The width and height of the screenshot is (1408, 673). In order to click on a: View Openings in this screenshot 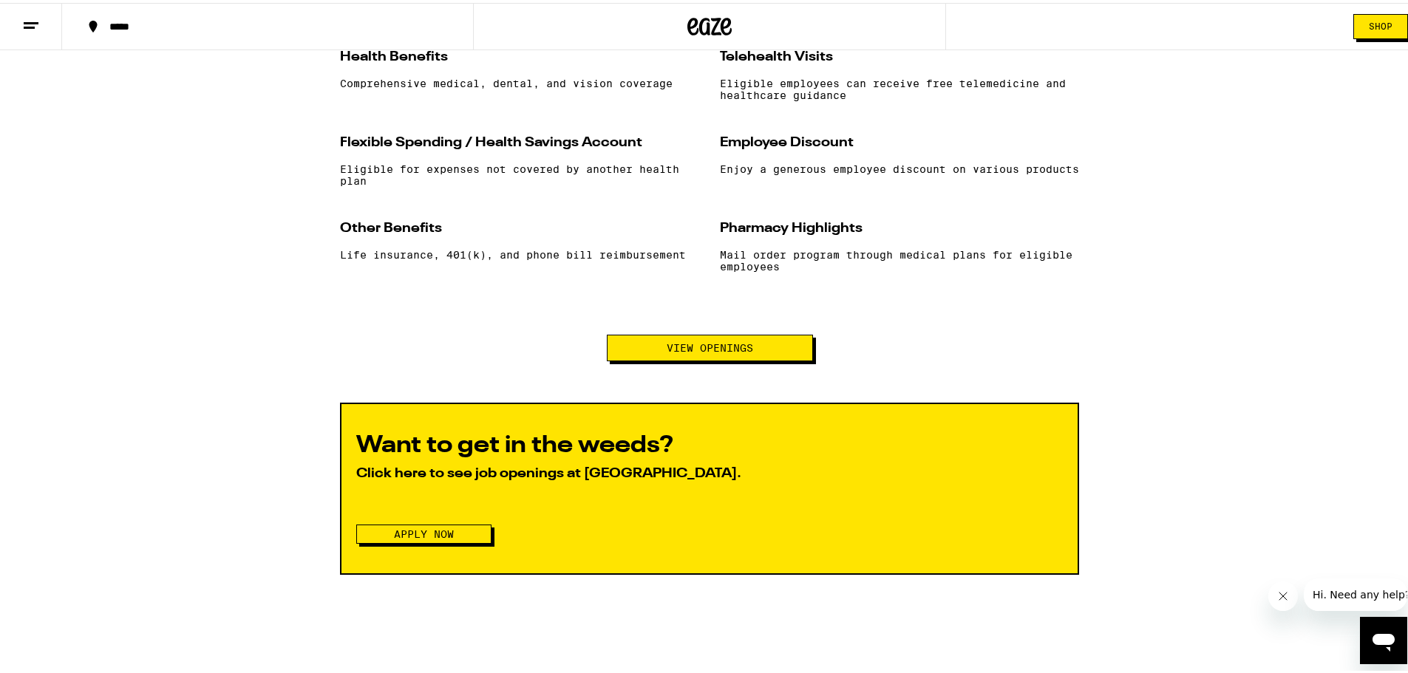, I will do `click(709, 345)`.